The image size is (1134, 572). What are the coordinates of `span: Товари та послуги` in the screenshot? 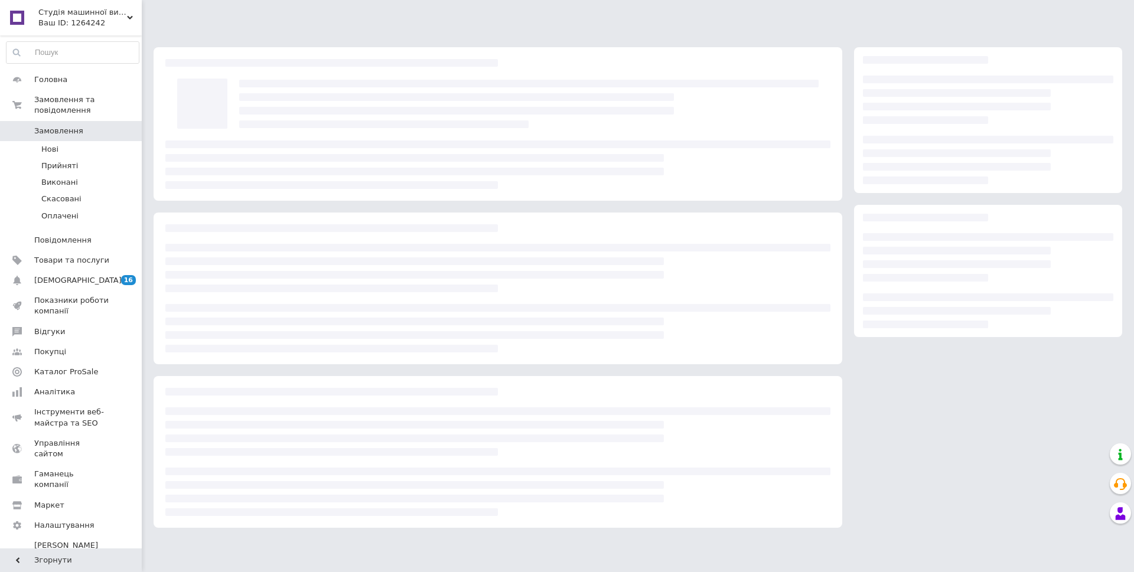 It's located at (71, 260).